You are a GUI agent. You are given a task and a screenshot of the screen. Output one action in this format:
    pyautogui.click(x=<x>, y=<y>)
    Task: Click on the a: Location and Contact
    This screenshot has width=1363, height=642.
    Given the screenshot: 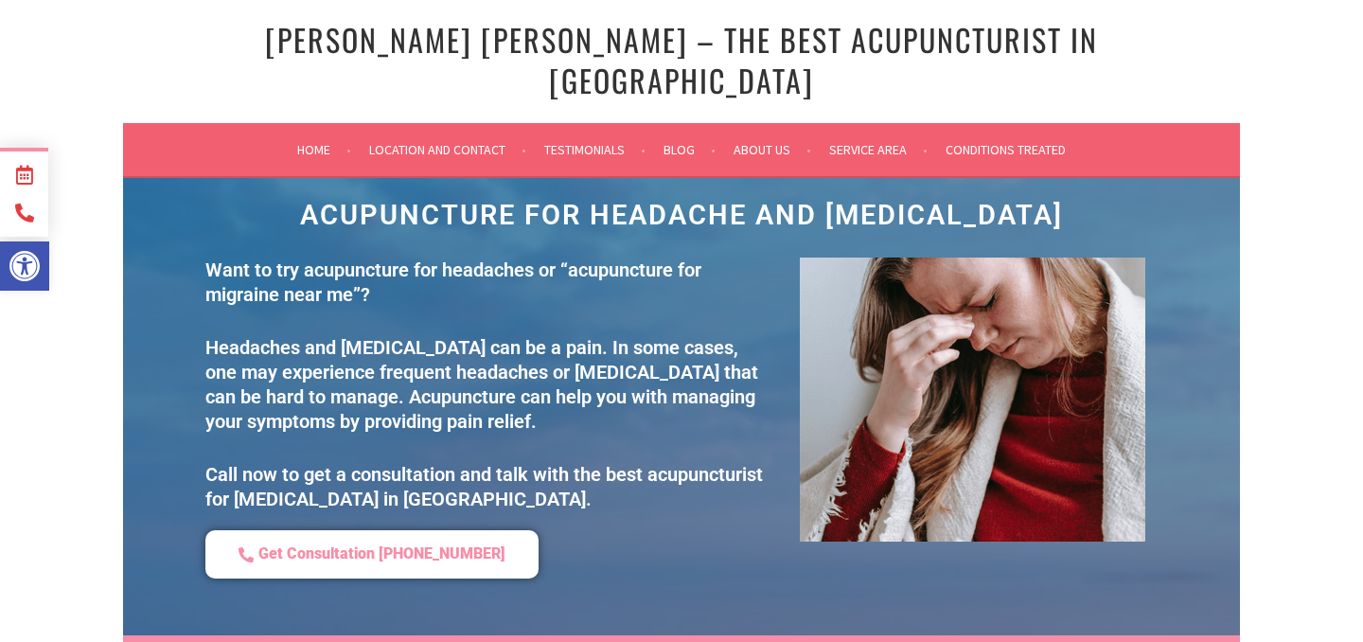 What is the action you would take?
    pyautogui.click(x=448, y=150)
    